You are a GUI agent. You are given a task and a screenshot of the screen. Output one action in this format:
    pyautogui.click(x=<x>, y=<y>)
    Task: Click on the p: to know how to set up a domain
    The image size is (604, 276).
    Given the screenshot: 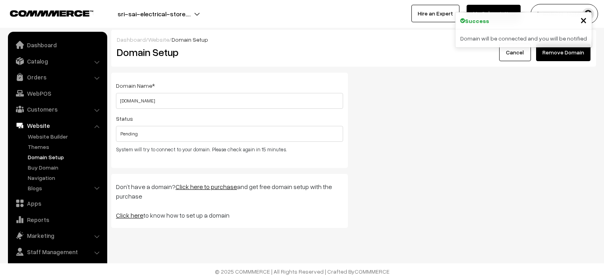 What is the action you would take?
    pyautogui.click(x=230, y=215)
    